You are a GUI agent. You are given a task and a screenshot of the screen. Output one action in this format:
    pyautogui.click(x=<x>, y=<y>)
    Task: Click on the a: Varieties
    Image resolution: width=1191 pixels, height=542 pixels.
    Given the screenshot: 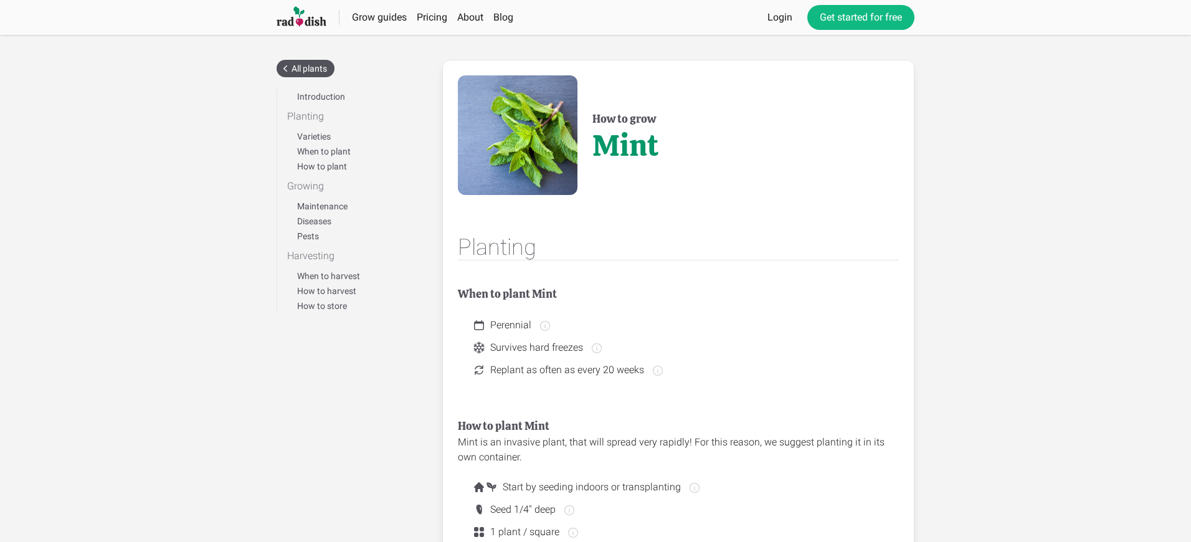 What is the action you would take?
    pyautogui.click(x=314, y=136)
    